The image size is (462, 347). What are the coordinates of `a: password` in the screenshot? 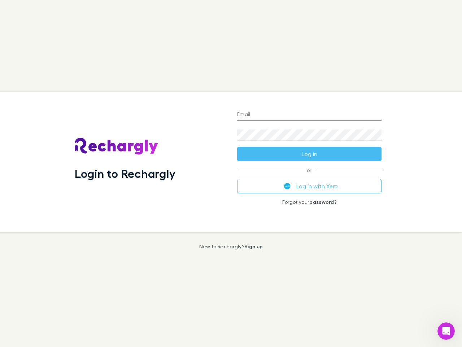 It's located at (322, 201).